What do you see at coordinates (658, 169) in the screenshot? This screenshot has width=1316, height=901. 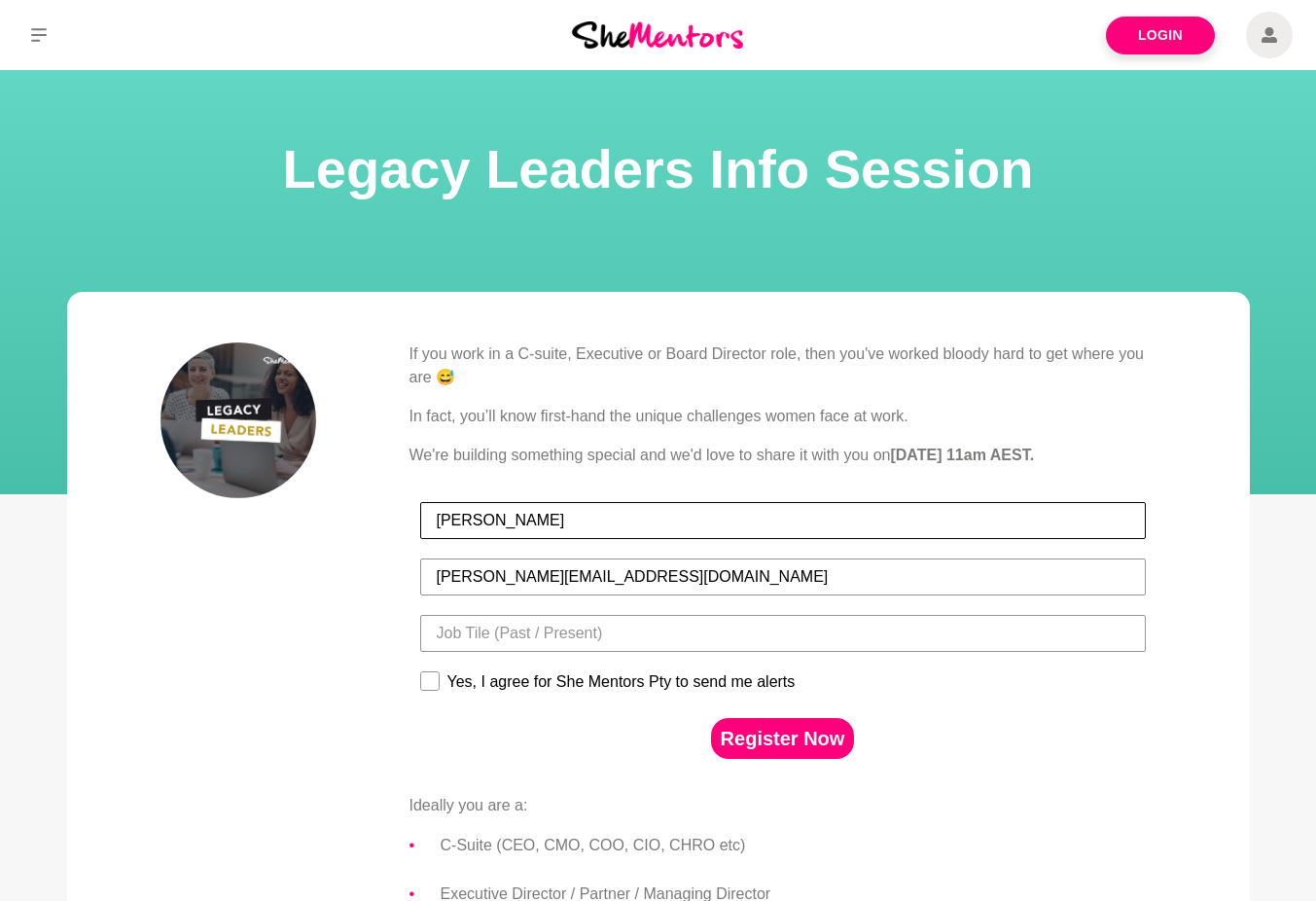 I see `h1: Legacy Leaders Info Session` at bounding box center [658, 169].